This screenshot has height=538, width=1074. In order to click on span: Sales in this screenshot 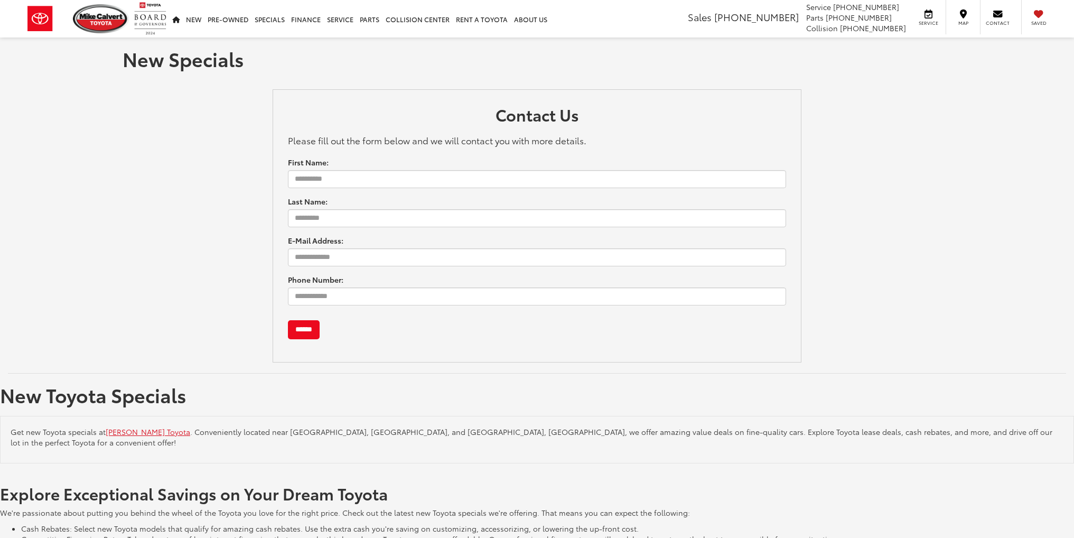, I will do `click(699, 17)`.